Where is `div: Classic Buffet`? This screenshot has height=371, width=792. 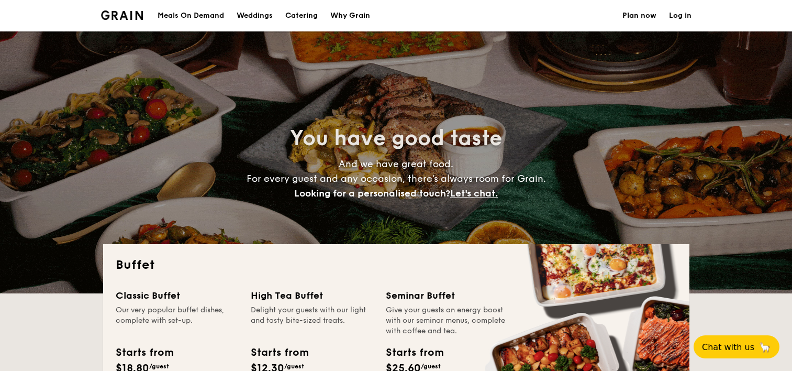 div: Classic Buffet is located at coordinates (177, 295).